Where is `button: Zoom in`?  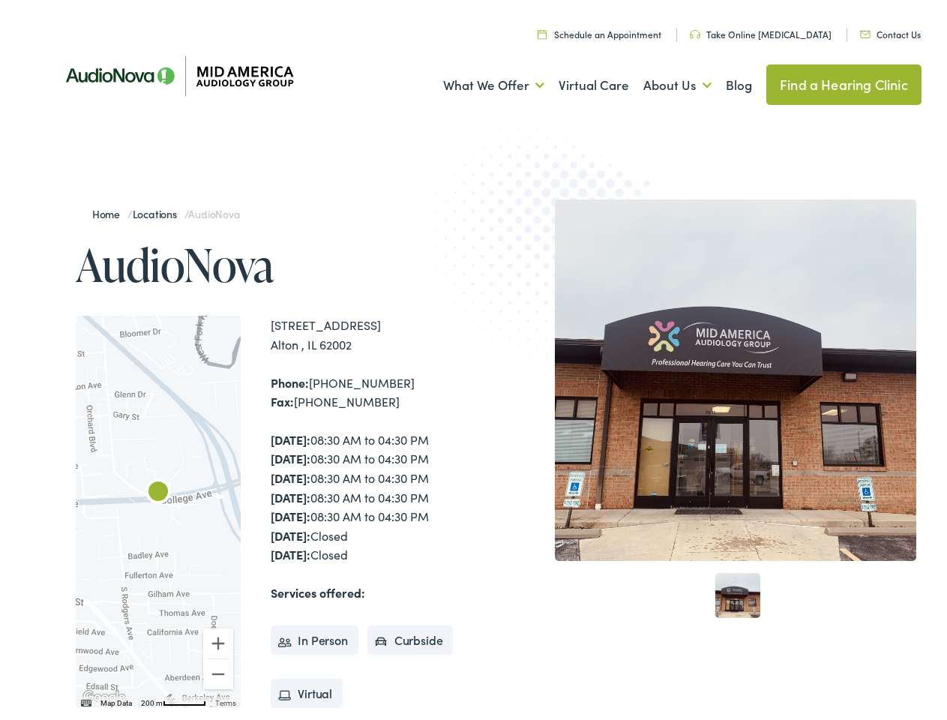
button: Zoom in is located at coordinates (218, 639).